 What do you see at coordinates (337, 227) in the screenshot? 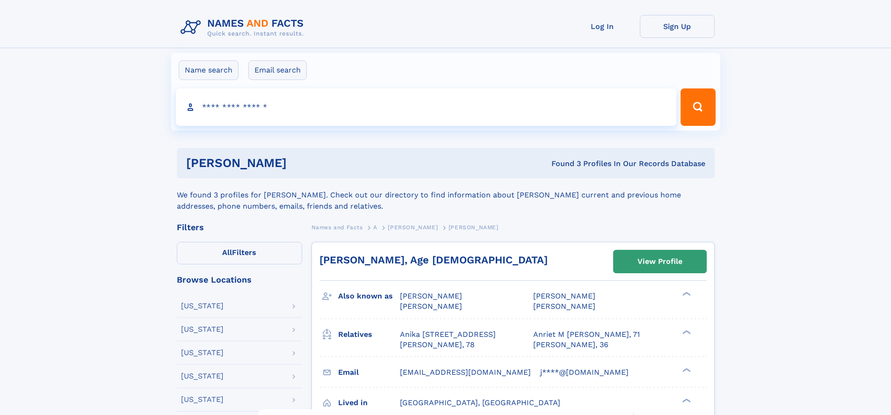
I see `a: Names and Facts` at bounding box center [337, 227].